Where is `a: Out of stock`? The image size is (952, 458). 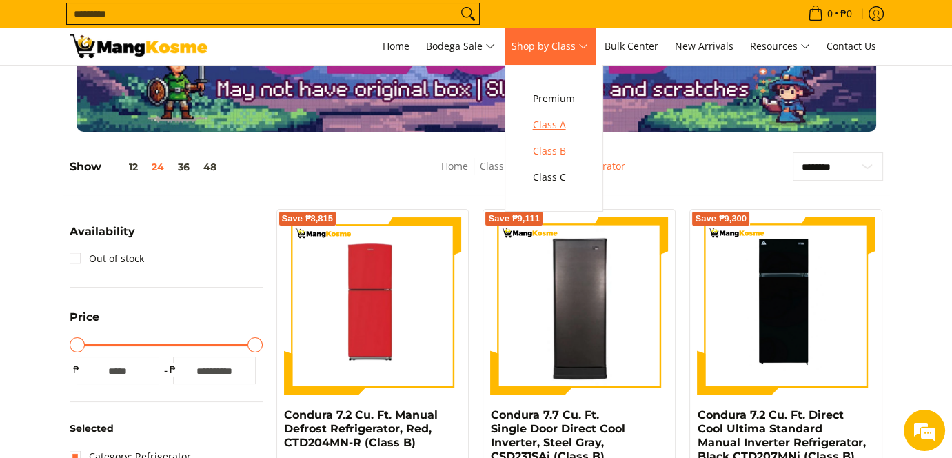 a: Out of stock is located at coordinates (107, 258).